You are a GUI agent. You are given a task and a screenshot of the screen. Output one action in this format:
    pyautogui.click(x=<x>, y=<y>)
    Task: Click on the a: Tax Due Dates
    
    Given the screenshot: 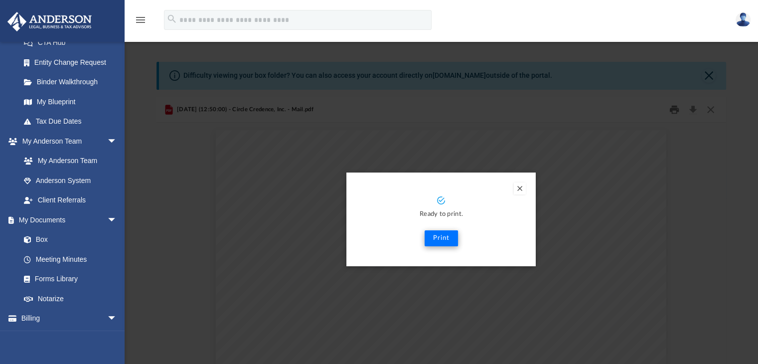 What is the action you would take?
    pyautogui.click(x=73, y=122)
    